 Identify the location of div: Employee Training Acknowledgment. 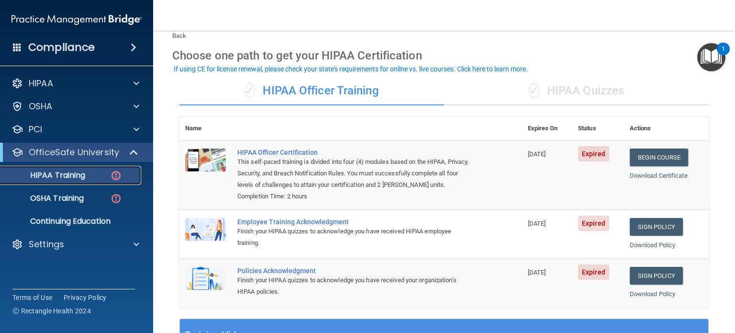
(356, 222).